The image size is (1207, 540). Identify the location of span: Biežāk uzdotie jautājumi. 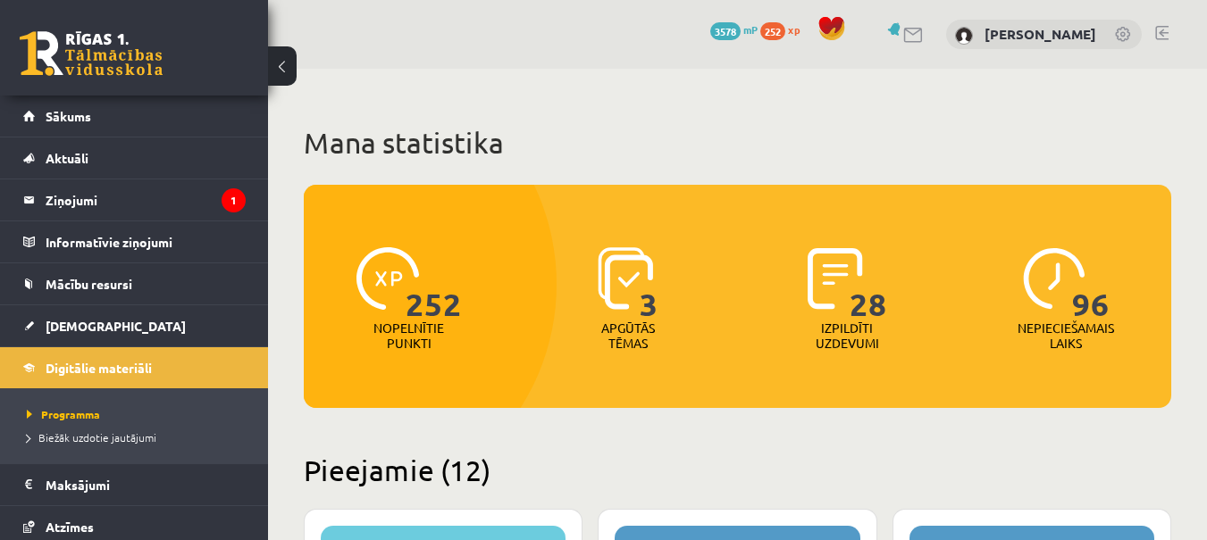
(91, 438).